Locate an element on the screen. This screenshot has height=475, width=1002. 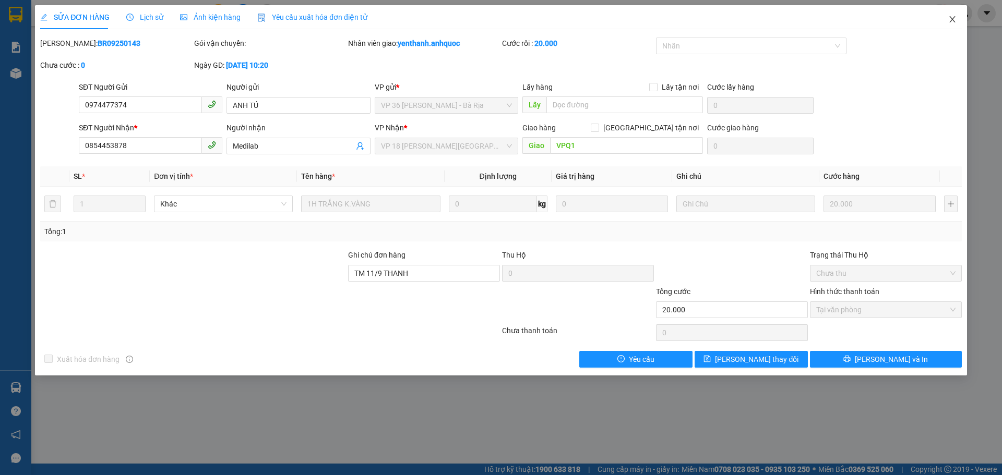
span: save is located at coordinates (707, 360).